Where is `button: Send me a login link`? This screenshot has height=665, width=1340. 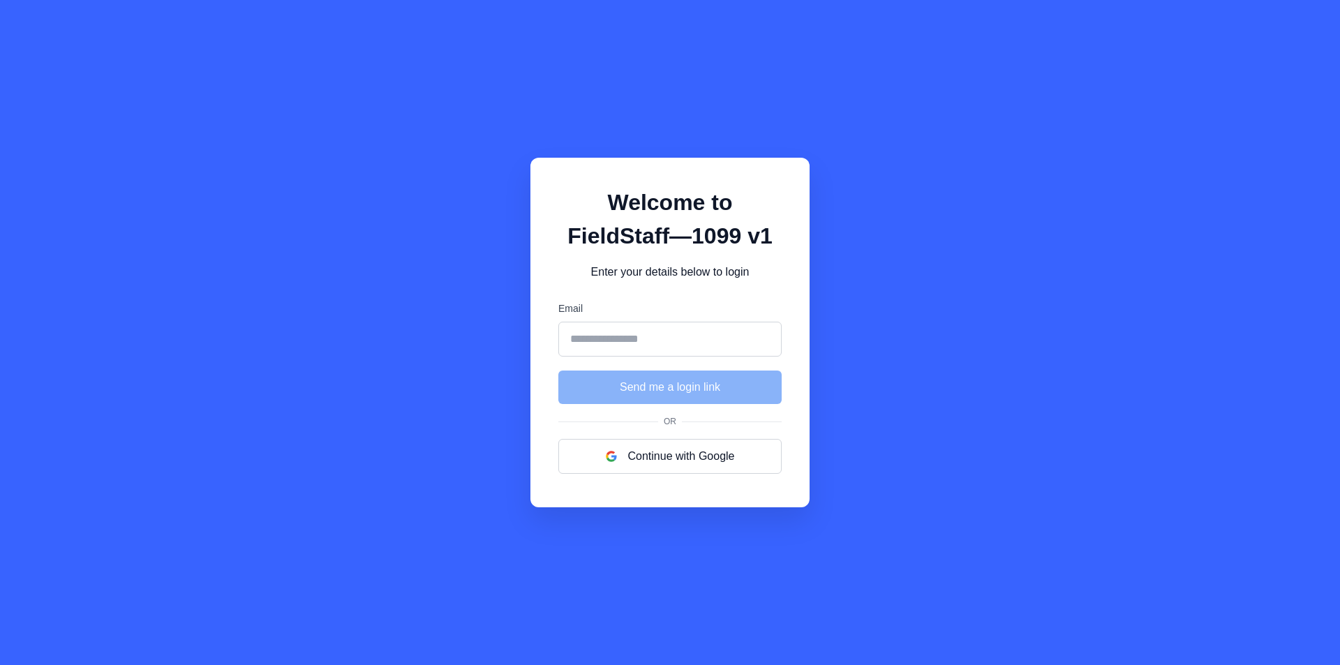
button: Send me a login link is located at coordinates (670, 387).